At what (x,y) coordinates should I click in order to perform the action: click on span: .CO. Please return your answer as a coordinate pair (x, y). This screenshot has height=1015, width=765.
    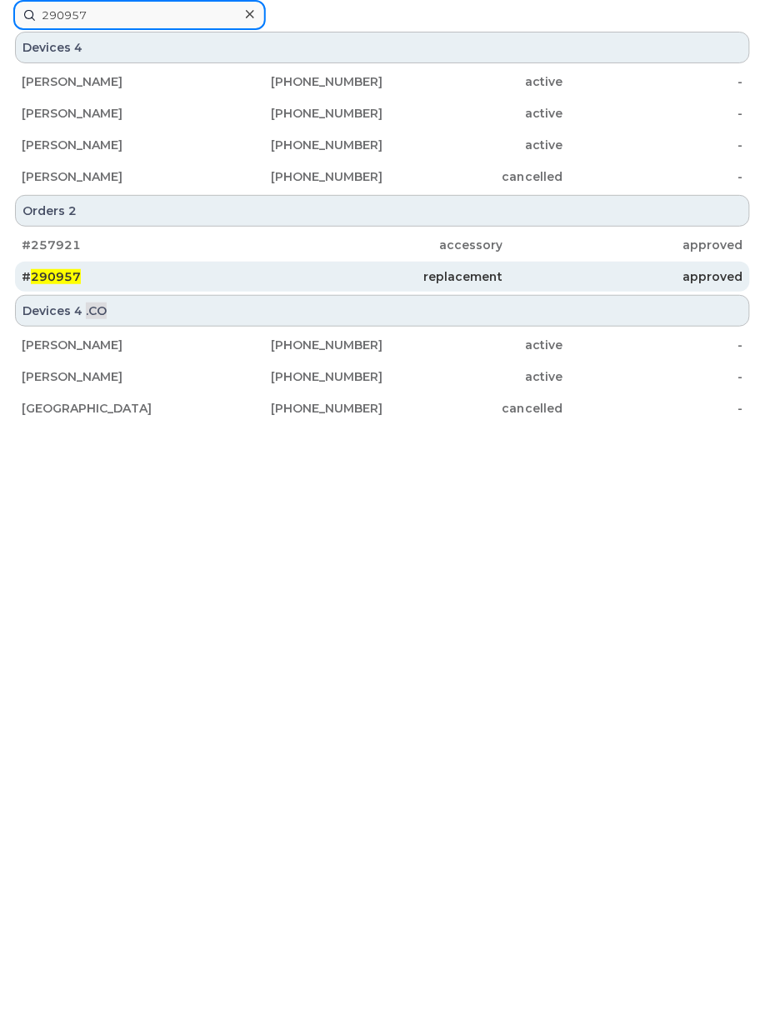
    Looking at the image, I should click on (96, 311).